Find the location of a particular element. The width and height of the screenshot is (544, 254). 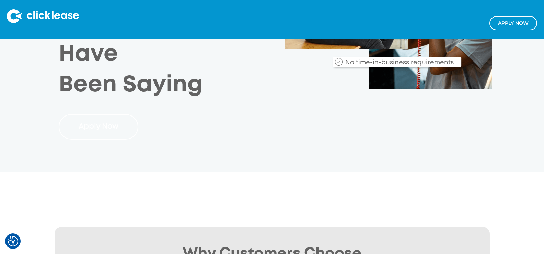

img: Clicklease logo is located at coordinates (43, 16).